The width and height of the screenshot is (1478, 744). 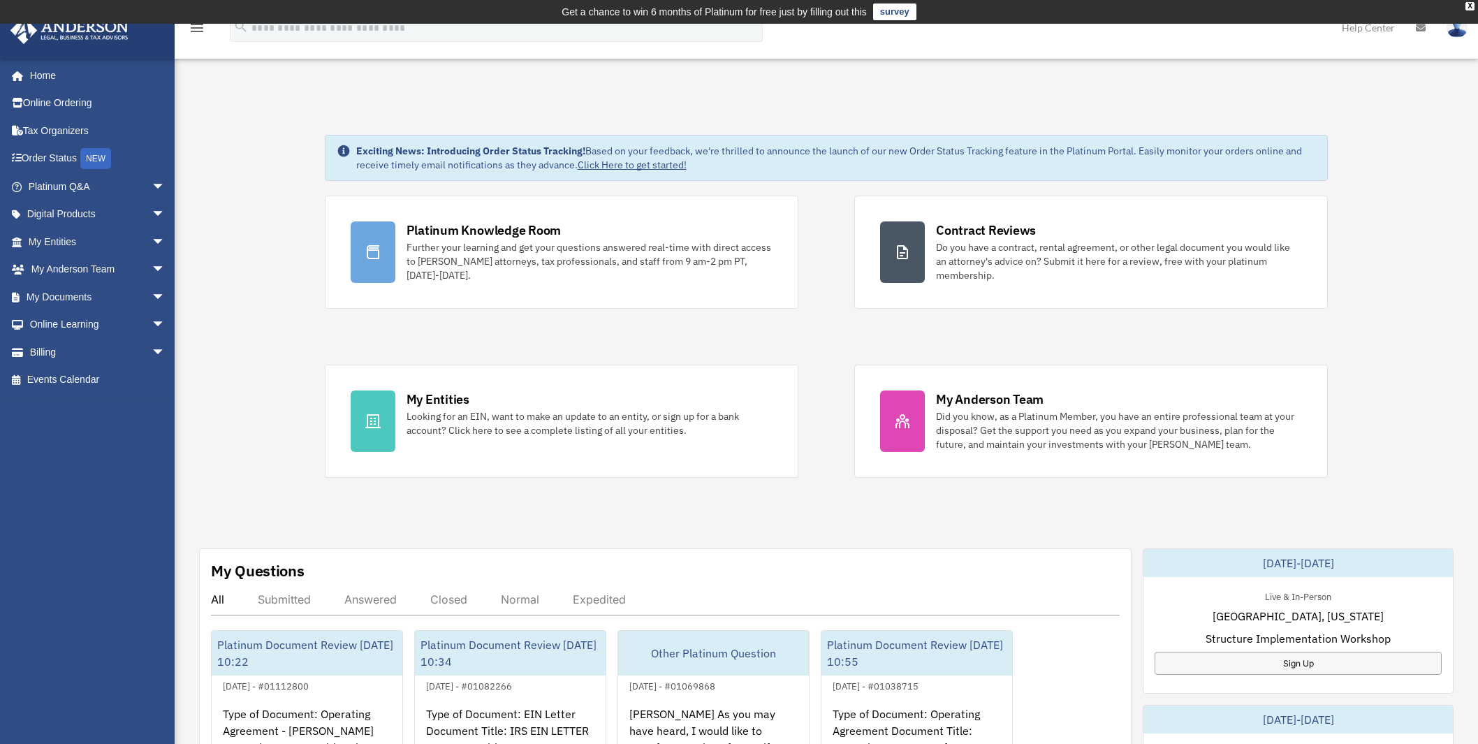 I want to click on div: My Questions, so click(x=258, y=571).